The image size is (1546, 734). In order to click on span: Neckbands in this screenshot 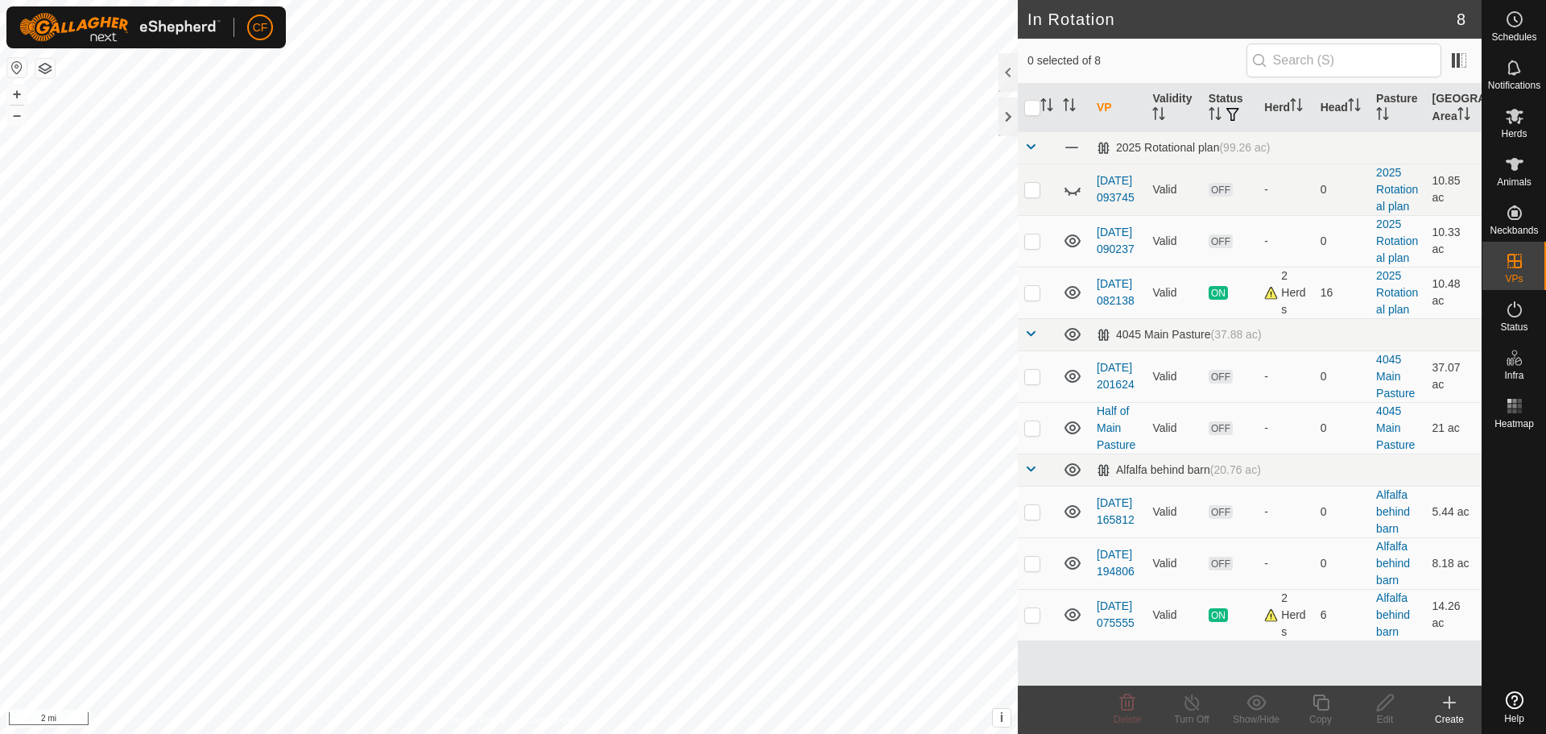, I will do `click(1514, 230)`.